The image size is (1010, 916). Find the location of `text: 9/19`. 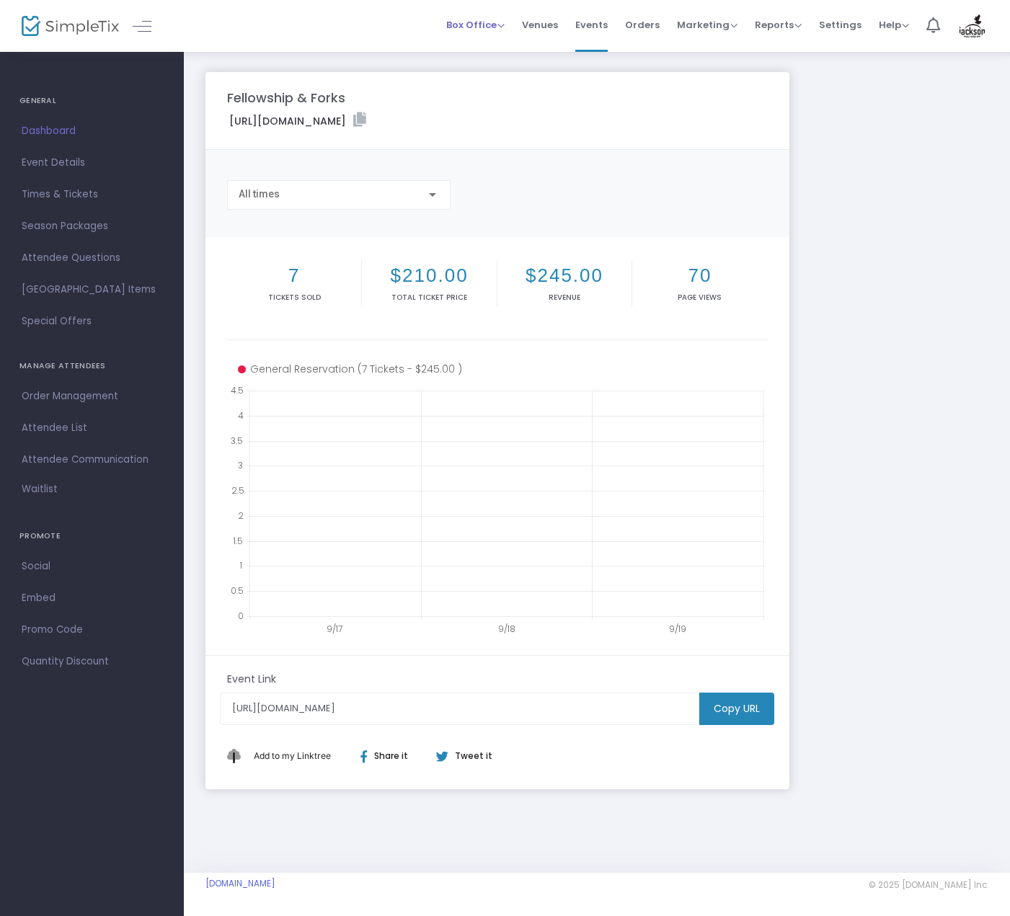

text: 9/19 is located at coordinates (677, 628).